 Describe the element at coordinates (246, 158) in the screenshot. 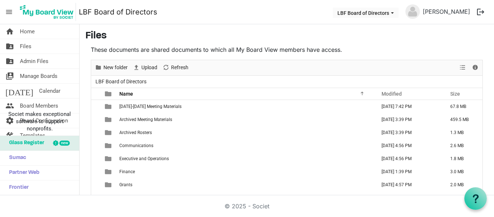

I see `td: Executive and Operations is template cell column header Name` at that location.